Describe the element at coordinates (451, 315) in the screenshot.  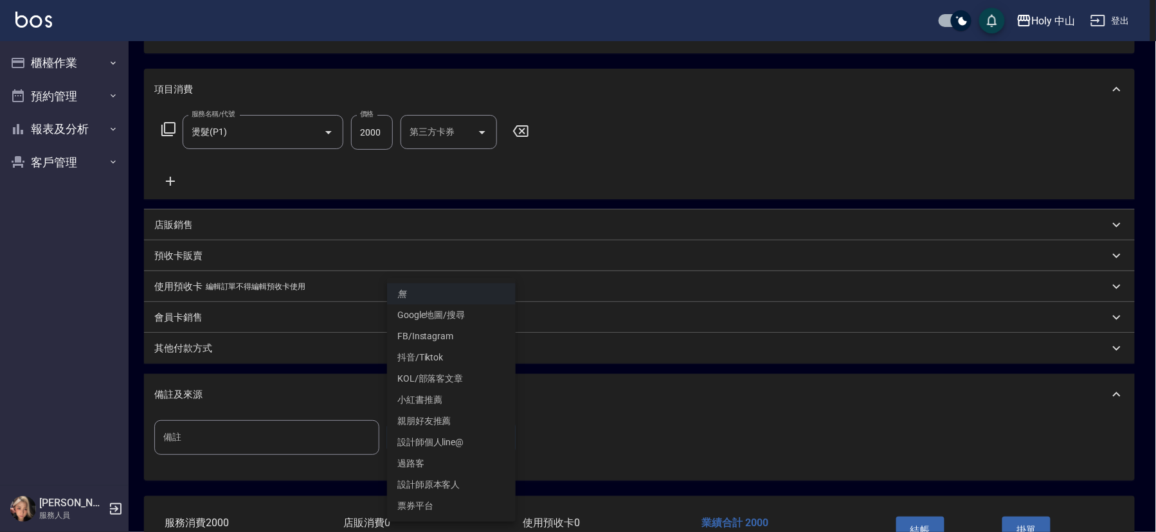
I see `li: Google地圖/搜尋` at that location.